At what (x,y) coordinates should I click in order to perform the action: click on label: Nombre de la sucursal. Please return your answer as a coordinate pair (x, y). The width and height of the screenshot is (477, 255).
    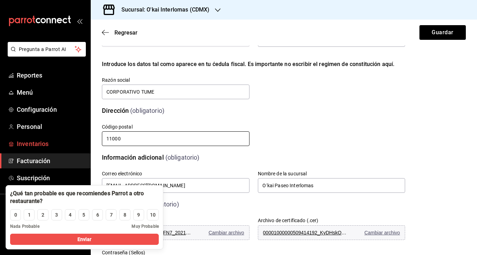
    Looking at the image, I should click on (332, 173).